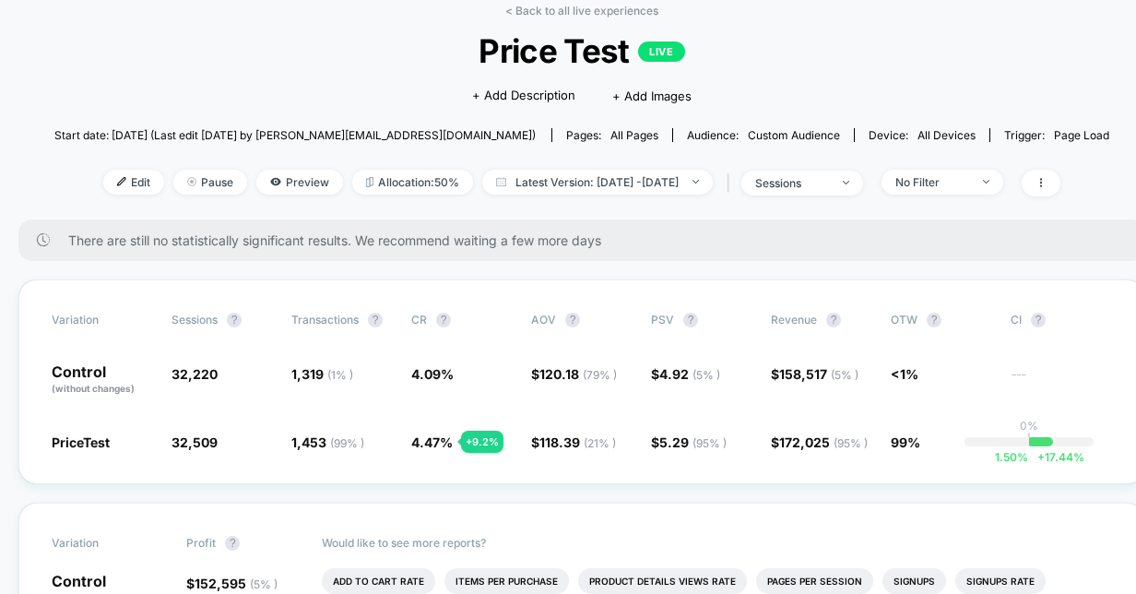 The image size is (1136, 594). I want to click on span: all pages, so click(635, 135).